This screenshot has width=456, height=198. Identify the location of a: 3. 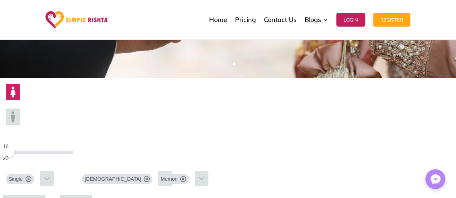
(234, 64).